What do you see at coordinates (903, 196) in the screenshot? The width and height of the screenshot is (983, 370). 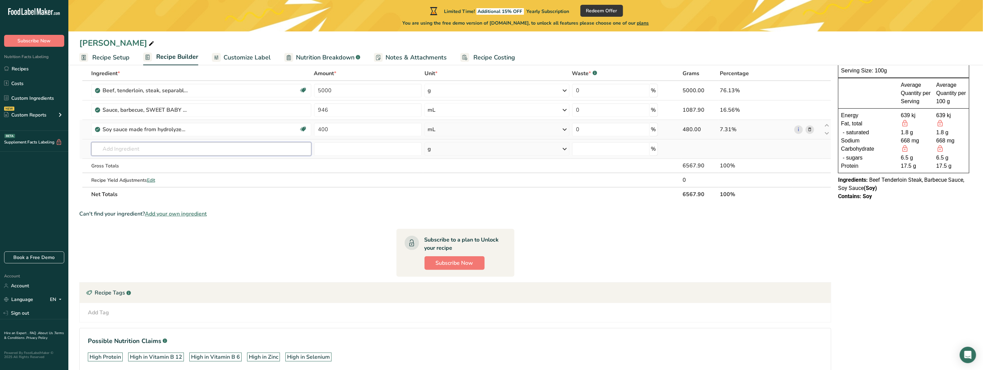 I see `div: Contains: Soy` at bounding box center [903, 196].